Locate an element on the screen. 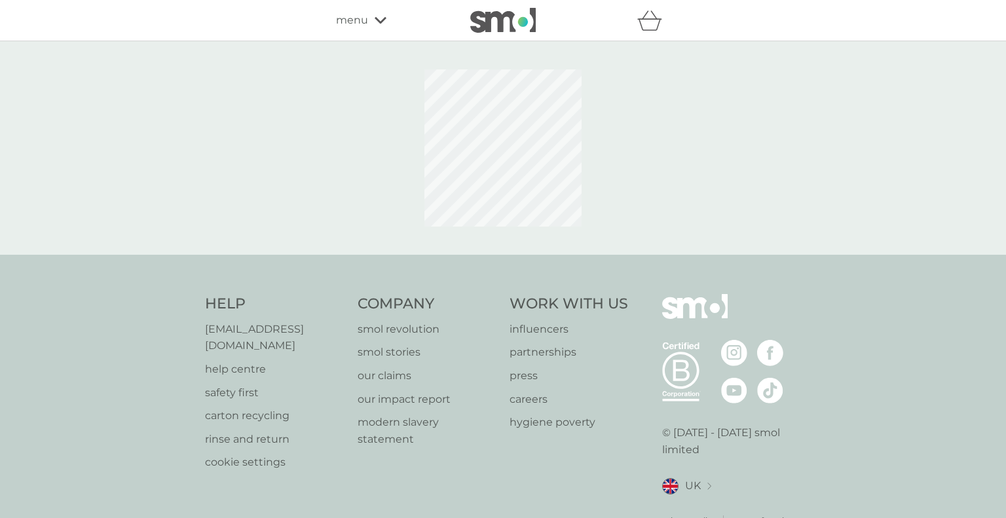 The width and height of the screenshot is (1006, 518). a: smol stories is located at coordinates (427, 352).